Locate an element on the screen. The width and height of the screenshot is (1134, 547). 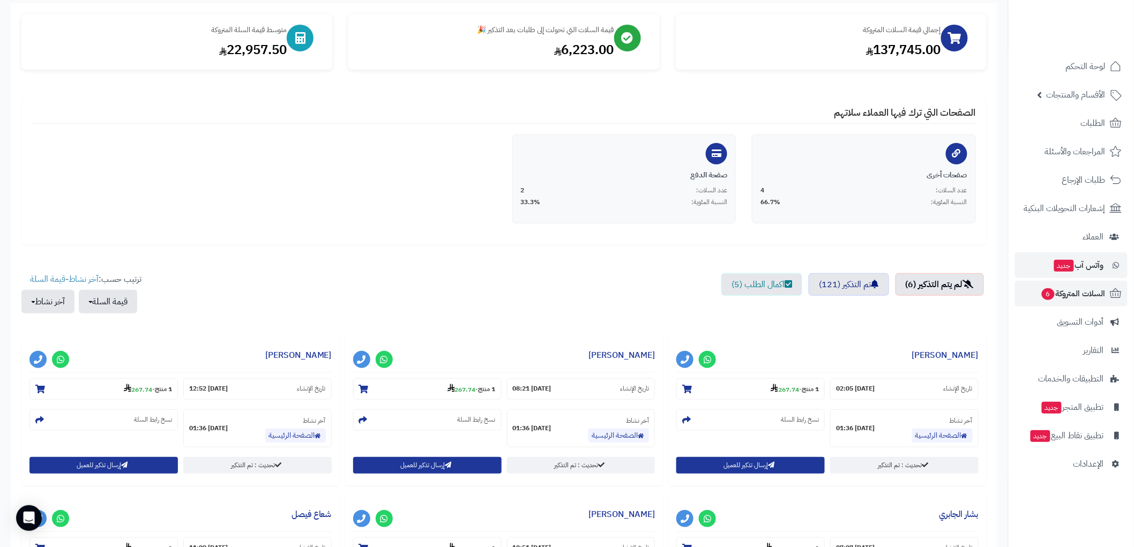
a: شعاع فيصل is located at coordinates (311, 514).